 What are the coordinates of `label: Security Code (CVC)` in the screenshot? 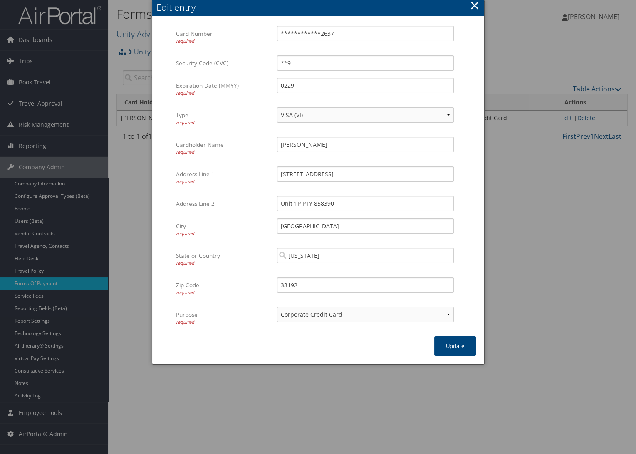 It's located at (223, 63).